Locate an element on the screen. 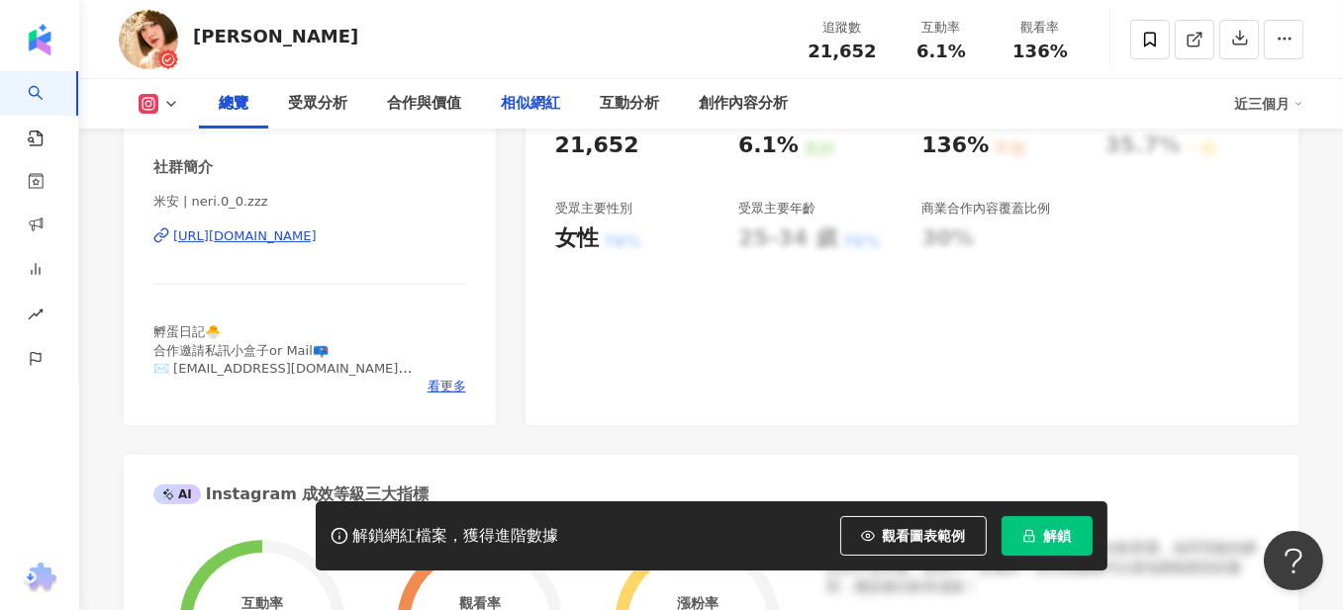 The image size is (1343, 610). div: 互動率 is located at coordinates (941, 28).